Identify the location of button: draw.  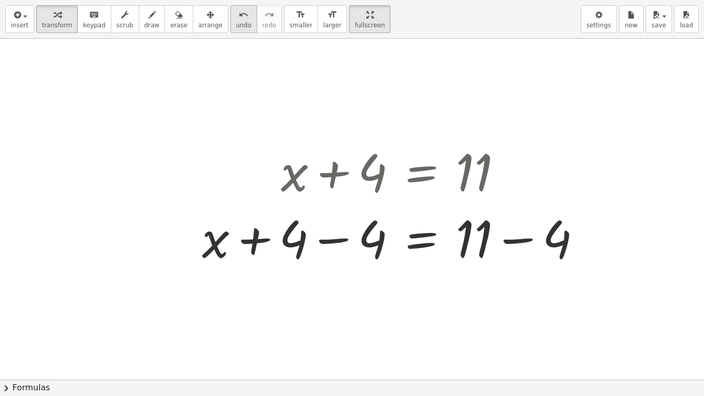
(152, 19).